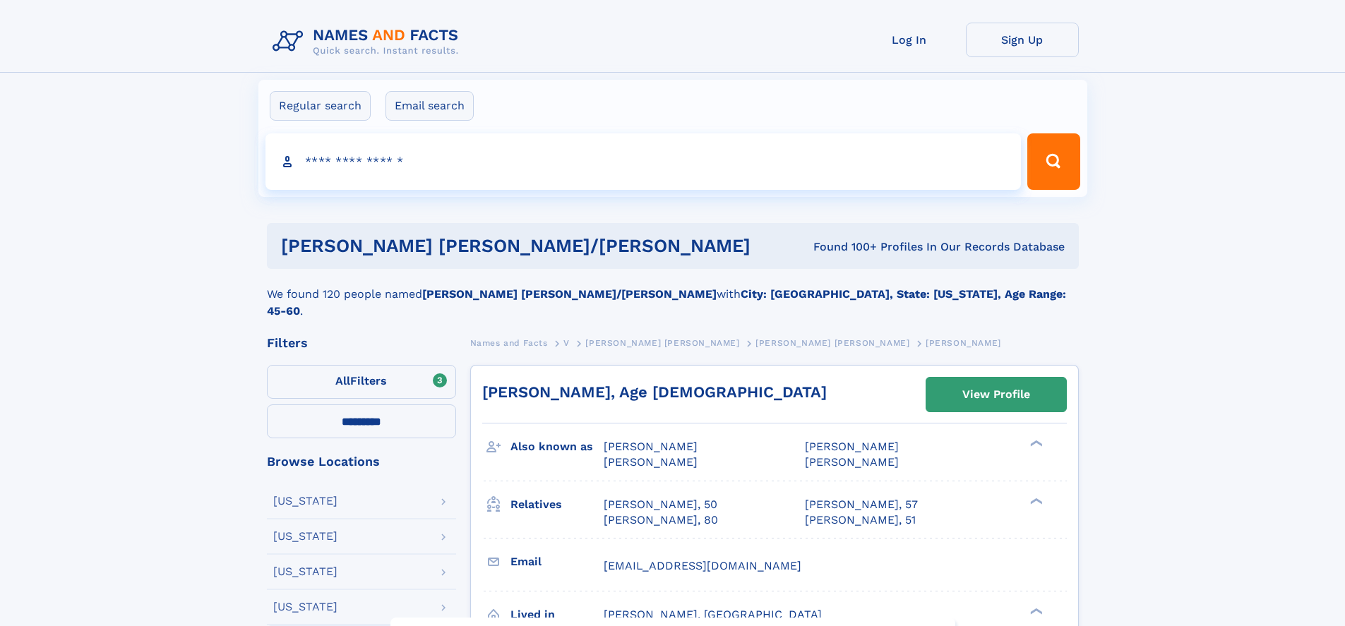 Image resolution: width=1345 pixels, height=626 pixels. I want to click on a: Names and Facts, so click(509, 342).